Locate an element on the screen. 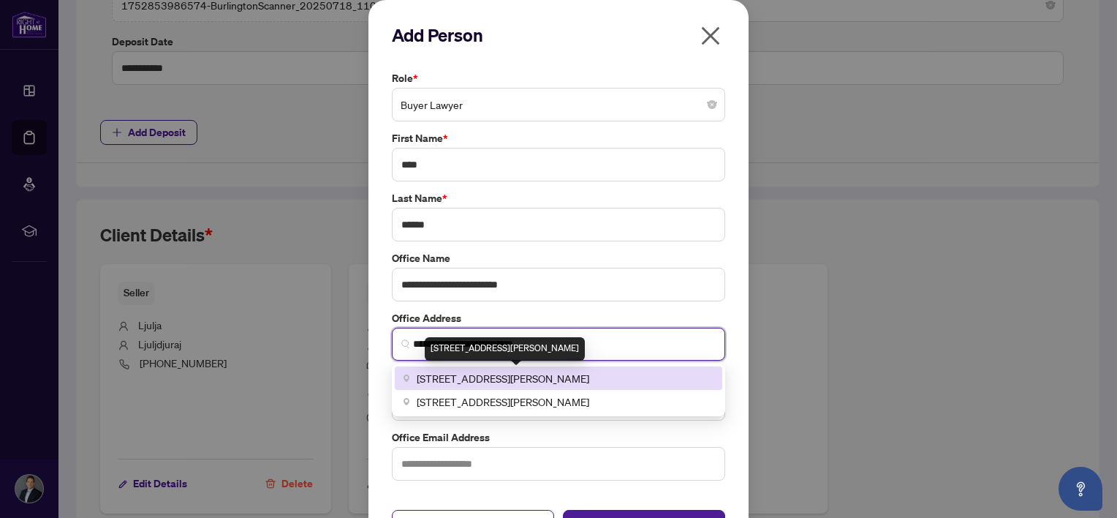 The height and width of the screenshot is (518, 1117). label: Last Name is located at coordinates (559, 198).